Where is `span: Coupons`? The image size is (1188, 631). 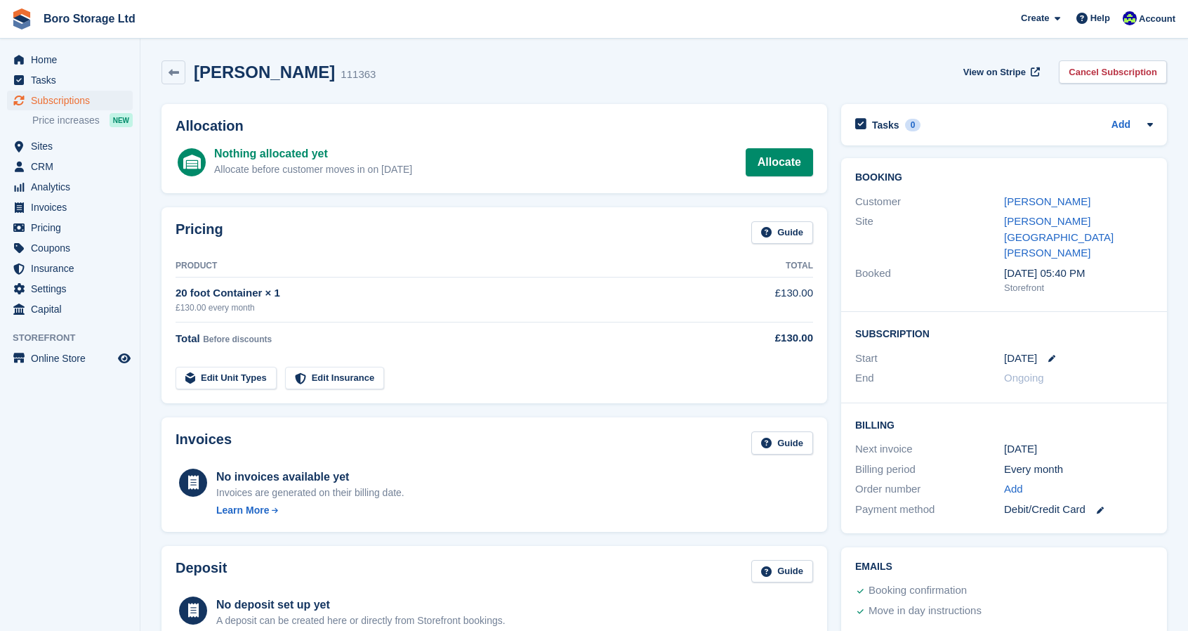 span: Coupons is located at coordinates (73, 248).